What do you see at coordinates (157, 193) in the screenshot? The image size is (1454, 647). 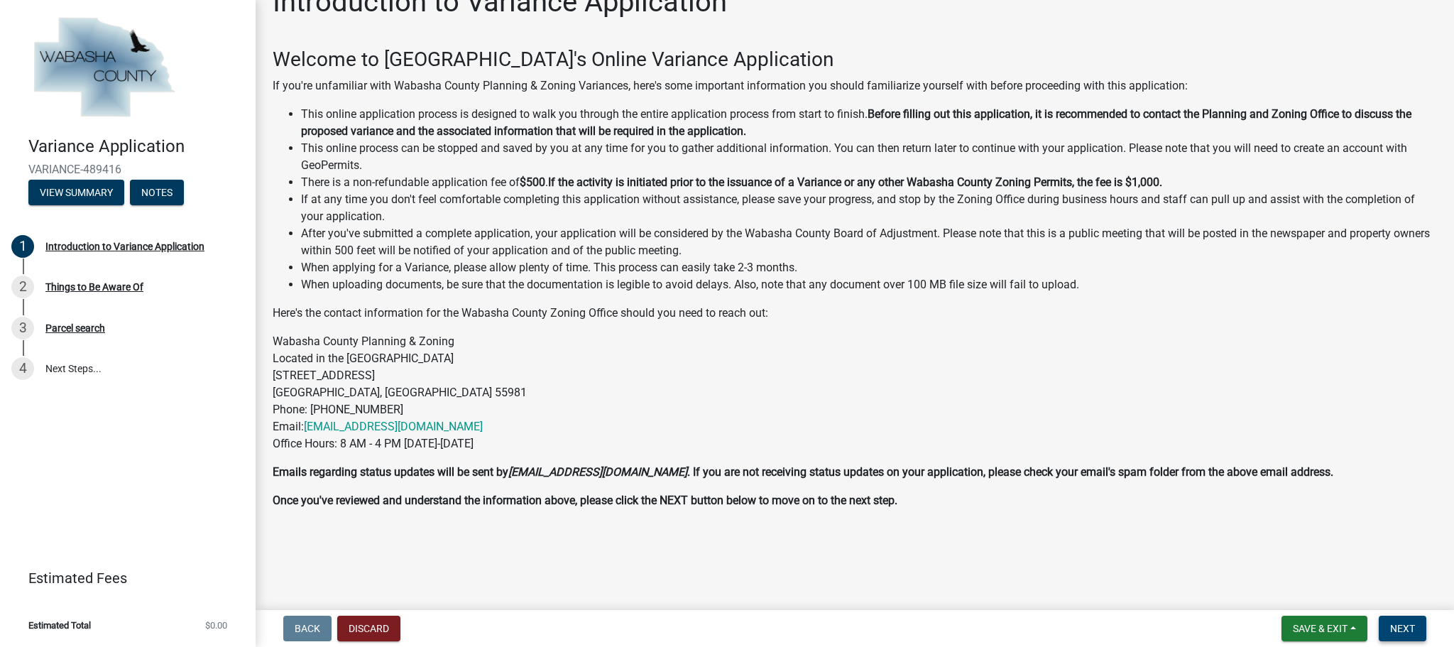 I see `wm-modal-confirm: Notes` at bounding box center [157, 193].